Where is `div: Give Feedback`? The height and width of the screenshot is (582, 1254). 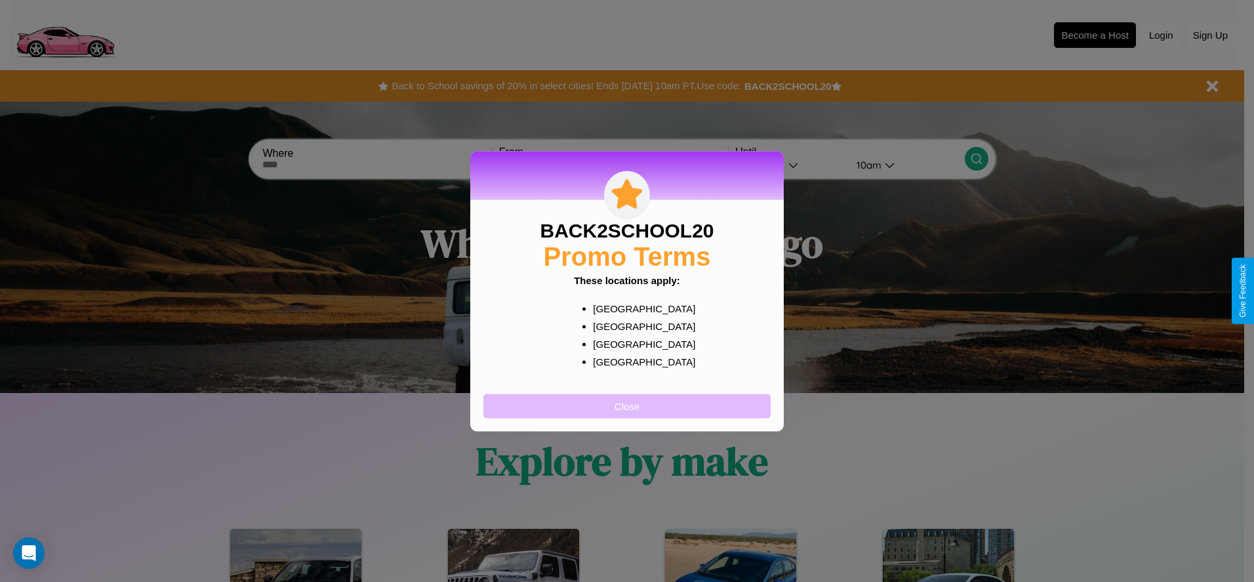 div: Give Feedback is located at coordinates (1243, 290).